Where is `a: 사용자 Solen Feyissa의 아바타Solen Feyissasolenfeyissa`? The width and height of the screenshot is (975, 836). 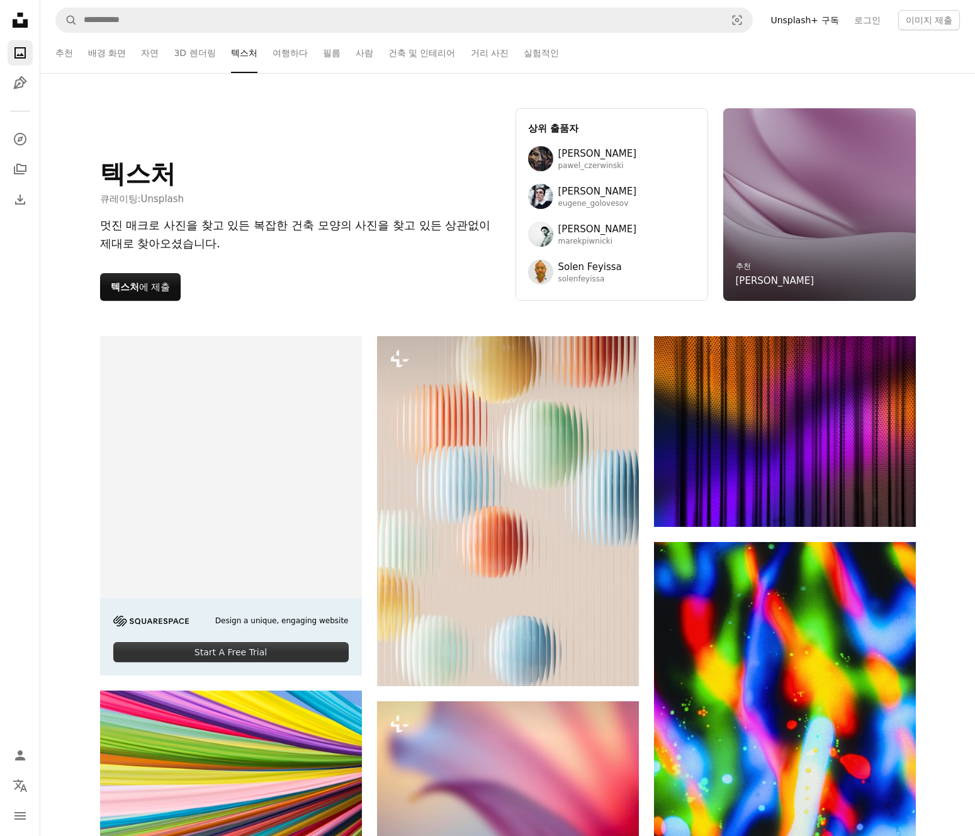
a: 사용자 Solen Feyissa의 아바타Solen Feyissasolenfeyissa is located at coordinates (612, 272).